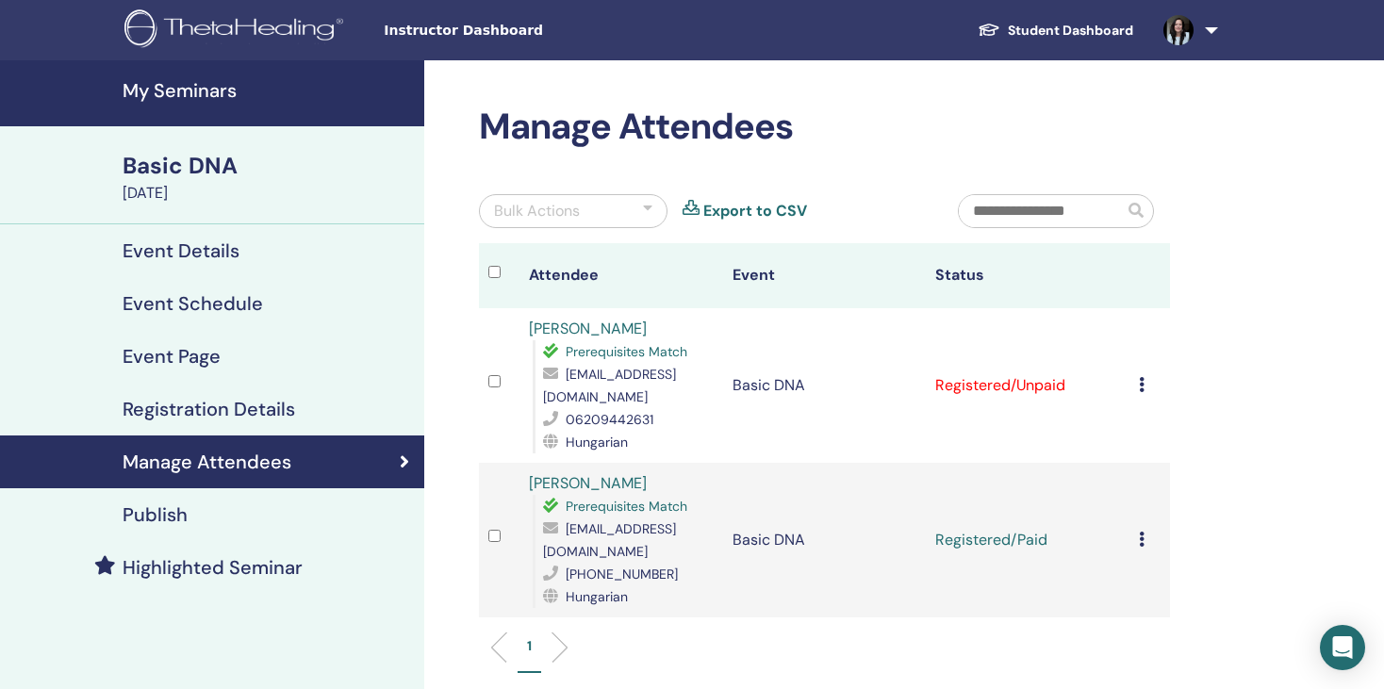  I want to click on th: Event, so click(824, 275).